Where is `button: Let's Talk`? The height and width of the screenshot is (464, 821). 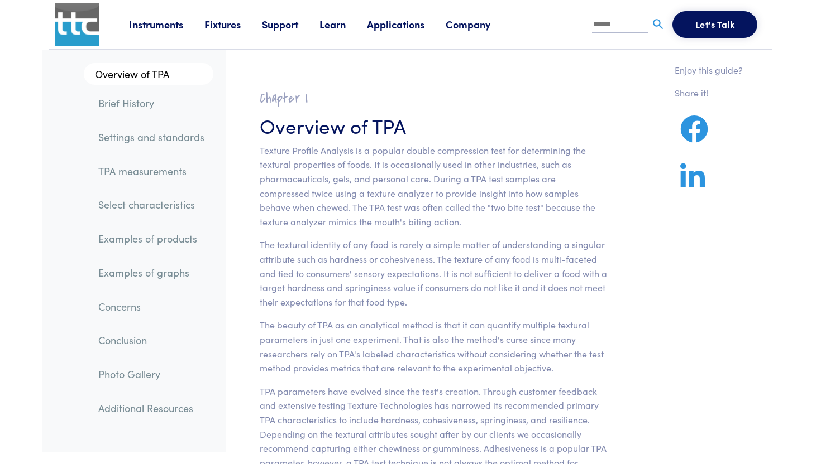
button: Let's Talk is located at coordinates (715, 25).